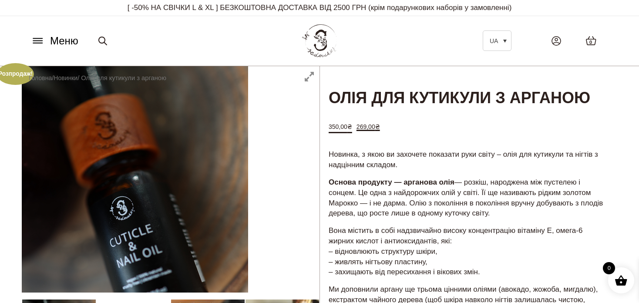  What do you see at coordinates (494, 41) in the screenshot?
I see `span: UA` at bounding box center [494, 41].